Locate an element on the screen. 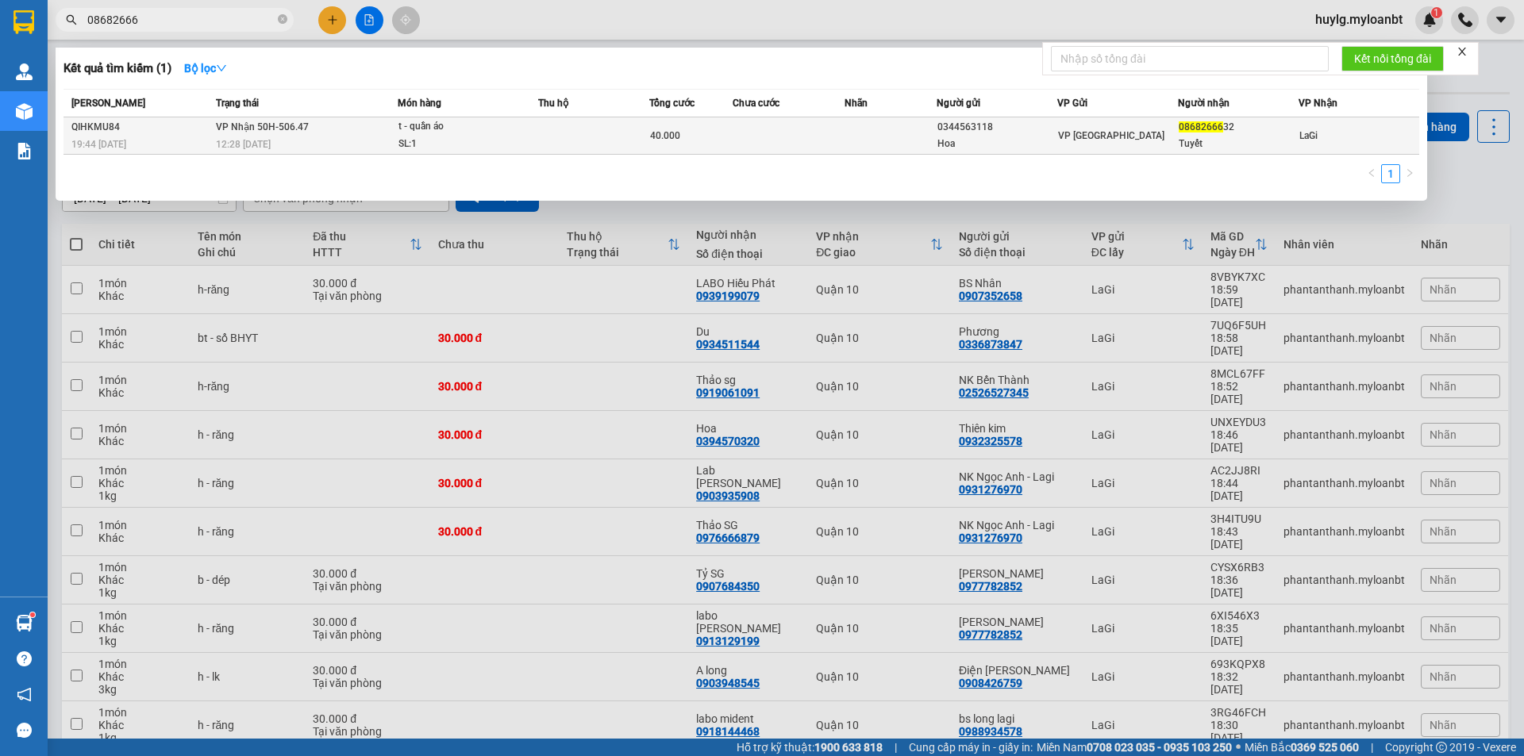 The height and width of the screenshot is (756, 1524). span: message is located at coordinates (24, 730).